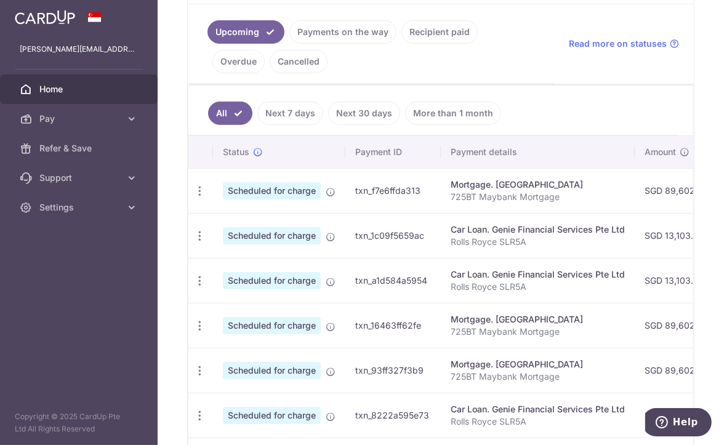  What do you see at coordinates (290, 113) in the screenshot?
I see `a: Next 7 days` at bounding box center [290, 113].